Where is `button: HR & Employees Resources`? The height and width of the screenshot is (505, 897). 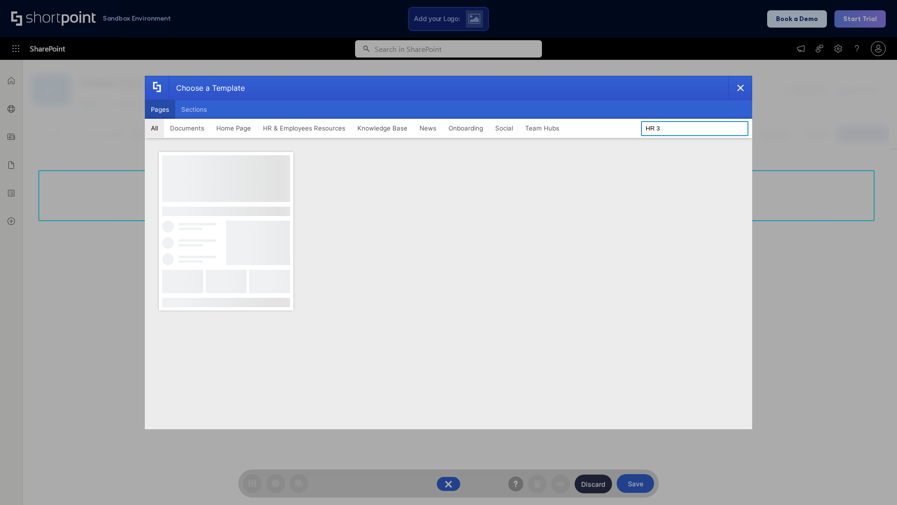
button: HR & Employees Resources is located at coordinates (304, 128).